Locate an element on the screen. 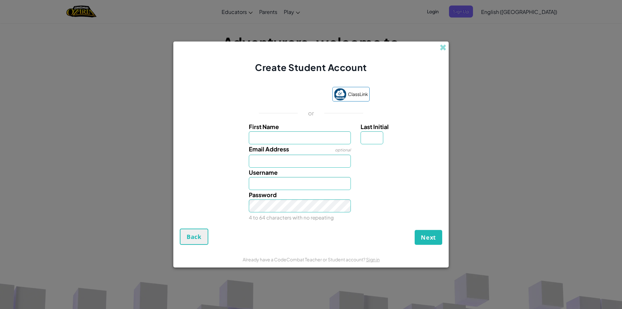 The height and width of the screenshot is (309, 622). small: 4 to 64 characters with no repeating is located at coordinates (291, 217).